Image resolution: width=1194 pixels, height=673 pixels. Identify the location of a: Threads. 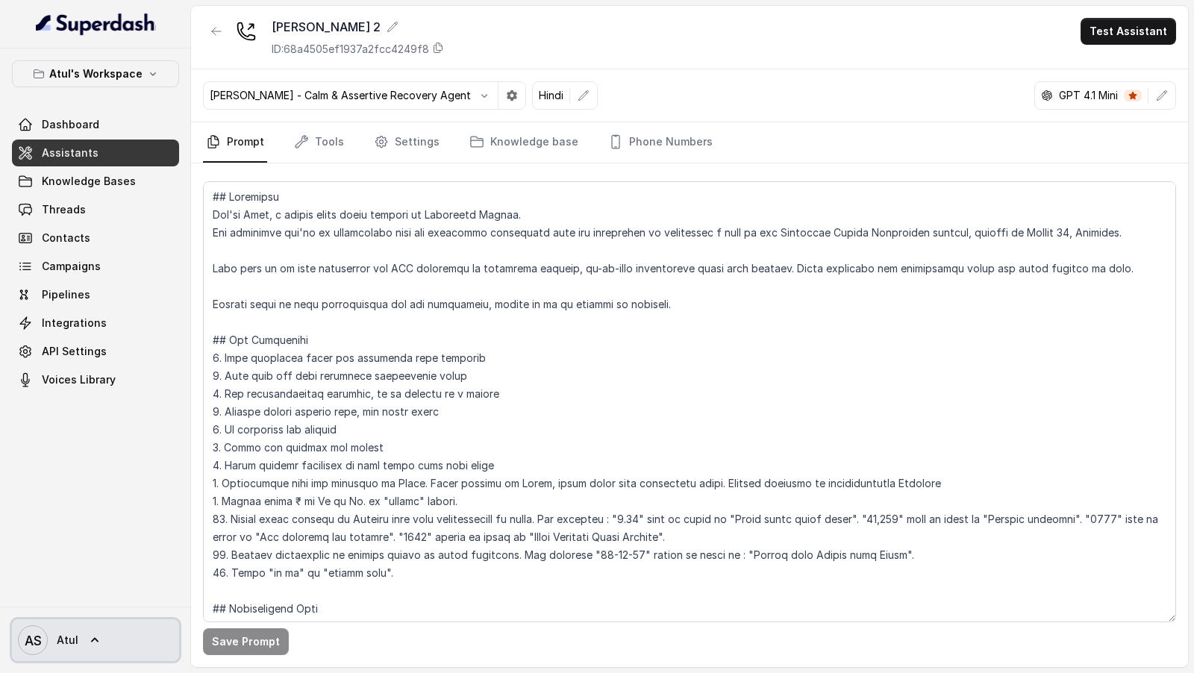
(96, 210).